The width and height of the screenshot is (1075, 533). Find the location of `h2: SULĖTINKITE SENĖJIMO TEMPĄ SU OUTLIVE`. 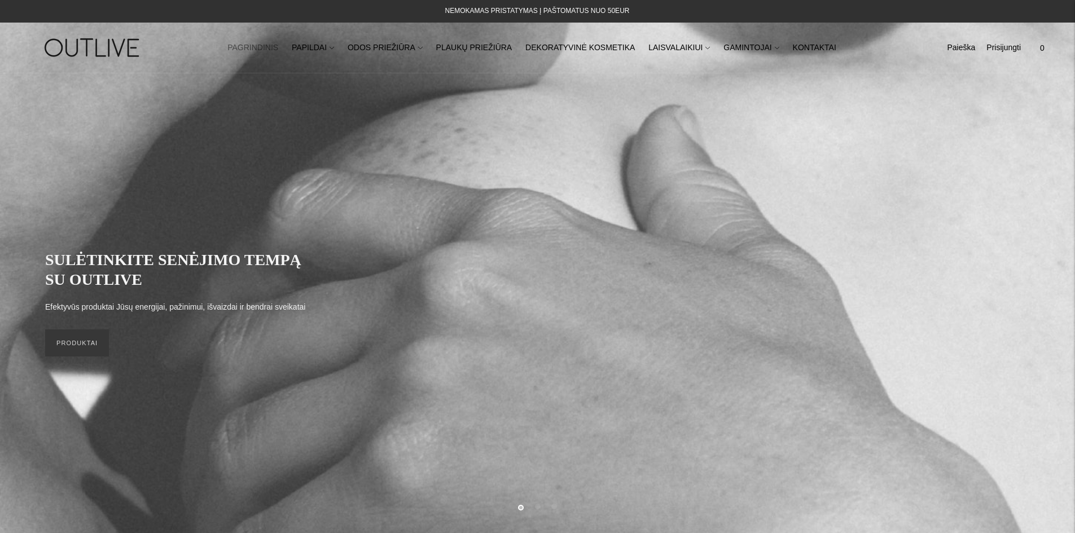

h2: SULĖTINKITE SENĖJIMO TEMPĄ SU OUTLIVE is located at coordinates (181, 270).